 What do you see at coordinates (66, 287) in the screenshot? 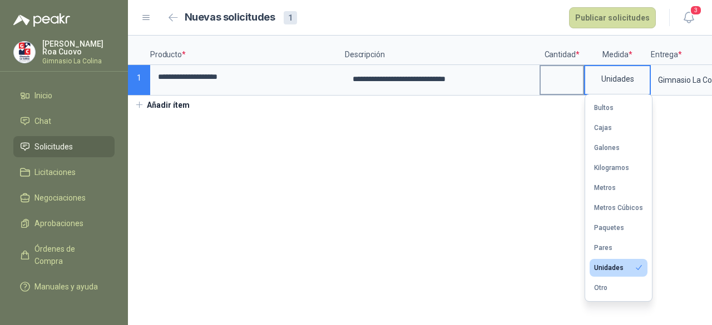
I see `span: Manuales y ayuda` at bounding box center [66, 287].